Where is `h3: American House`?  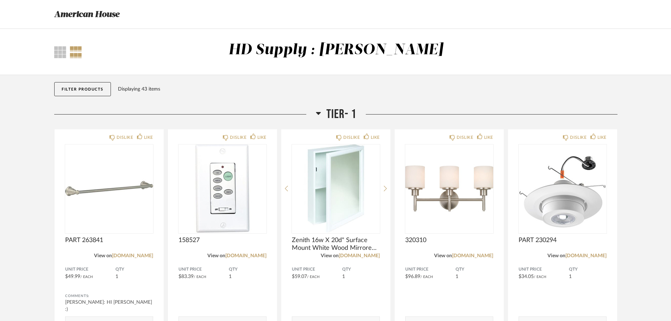 h3: American House is located at coordinates (87, 14).